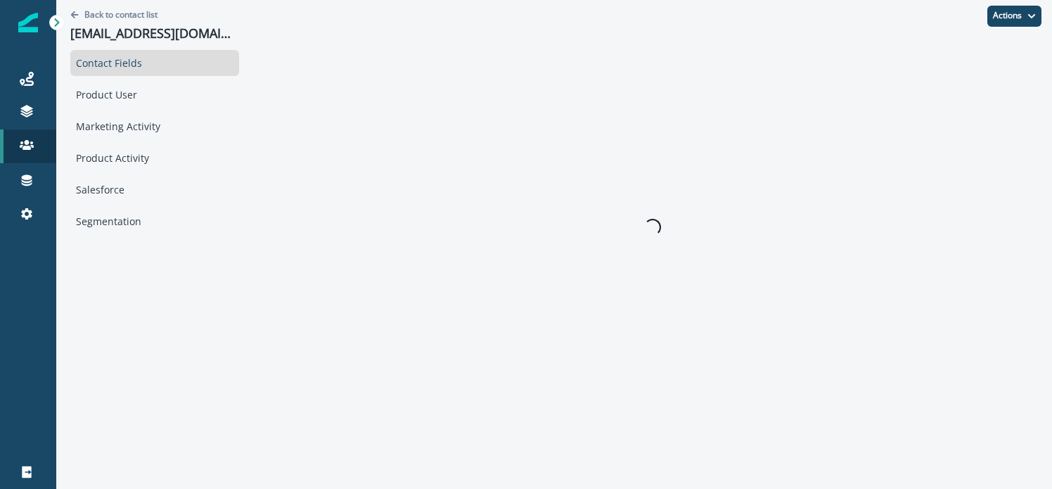 The image size is (1052, 489). What do you see at coordinates (121, 14) in the screenshot?
I see `p: Back to contact list` at bounding box center [121, 14].